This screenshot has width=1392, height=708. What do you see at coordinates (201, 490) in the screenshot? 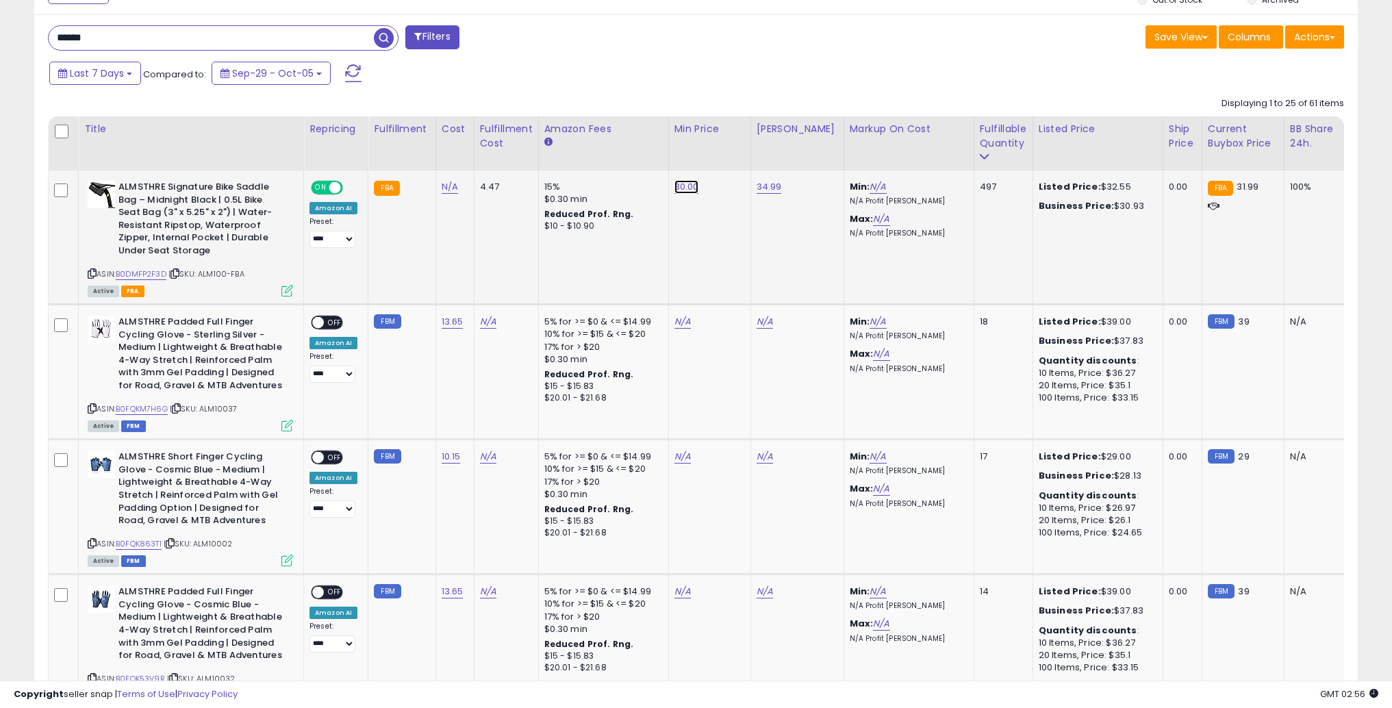
I see `b: ALMSTHRE Short Finger Cycling Glove - Cosmic Blue - Medium | Lightweight & Breathable 4-Way Stret...` at bounding box center [201, 490].